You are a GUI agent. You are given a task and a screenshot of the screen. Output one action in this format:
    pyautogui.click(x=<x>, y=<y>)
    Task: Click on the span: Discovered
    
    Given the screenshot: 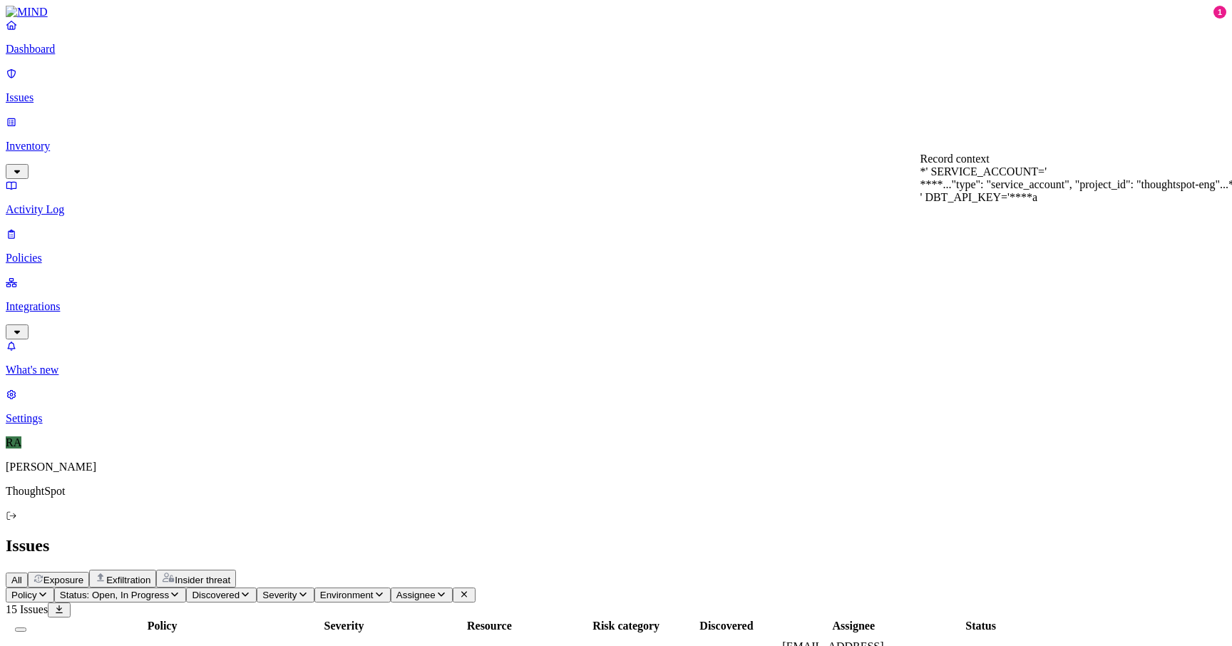 What is the action you would take?
    pyautogui.click(x=215, y=595)
    